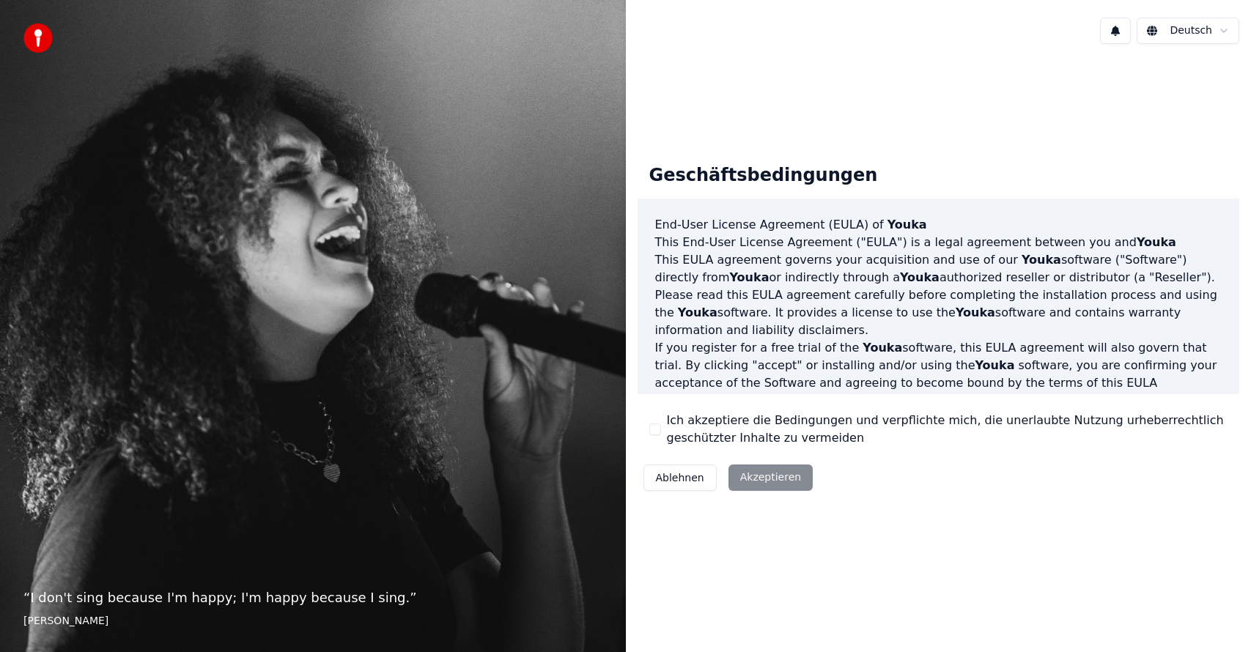 The height and width of the screenshot is (652, 1251). What do you see at coordinates (939, 313) in the screenshot?
I see `p: Please read this EULA agreement carefully before completing the installation process and using th...` at bounding box center [939, 313].